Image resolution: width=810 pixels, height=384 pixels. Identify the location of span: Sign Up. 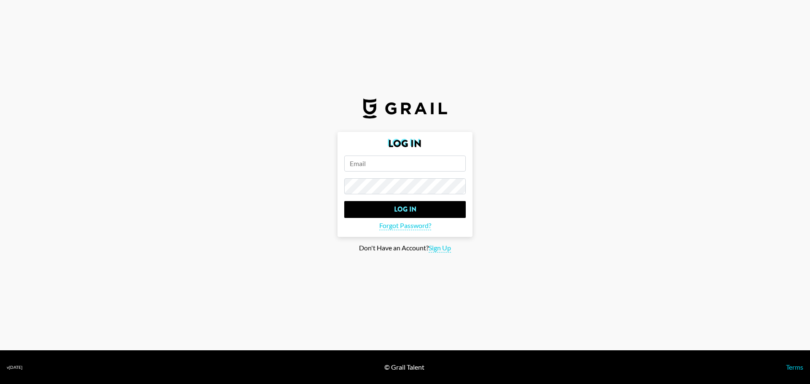
(439, 248).